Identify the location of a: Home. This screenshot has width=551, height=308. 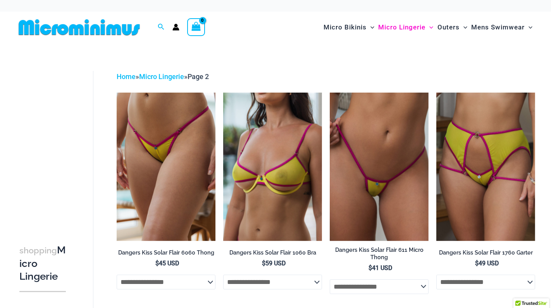
(126, 76).